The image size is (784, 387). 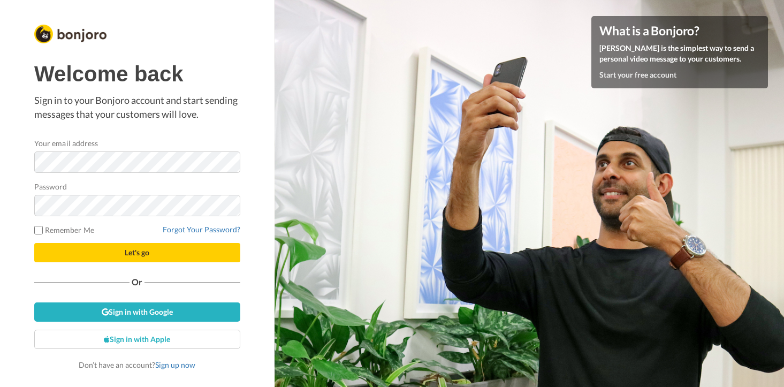 I want to click on p: Sign in to your Bonjoro account and start sending messages that your customers will love., so click(x=137, y=107).